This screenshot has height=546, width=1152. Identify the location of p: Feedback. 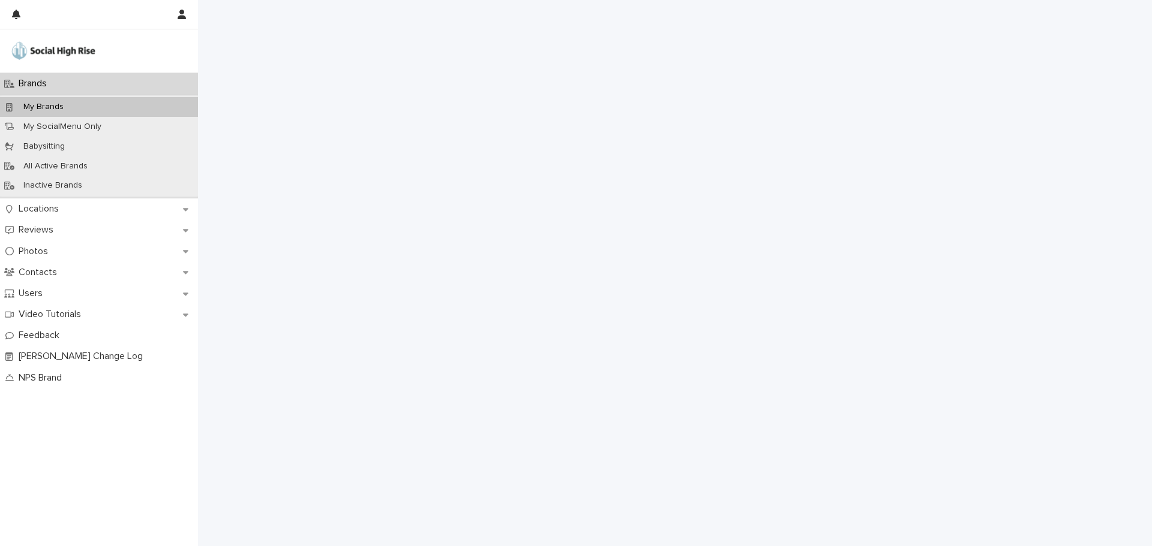
(41, 335).